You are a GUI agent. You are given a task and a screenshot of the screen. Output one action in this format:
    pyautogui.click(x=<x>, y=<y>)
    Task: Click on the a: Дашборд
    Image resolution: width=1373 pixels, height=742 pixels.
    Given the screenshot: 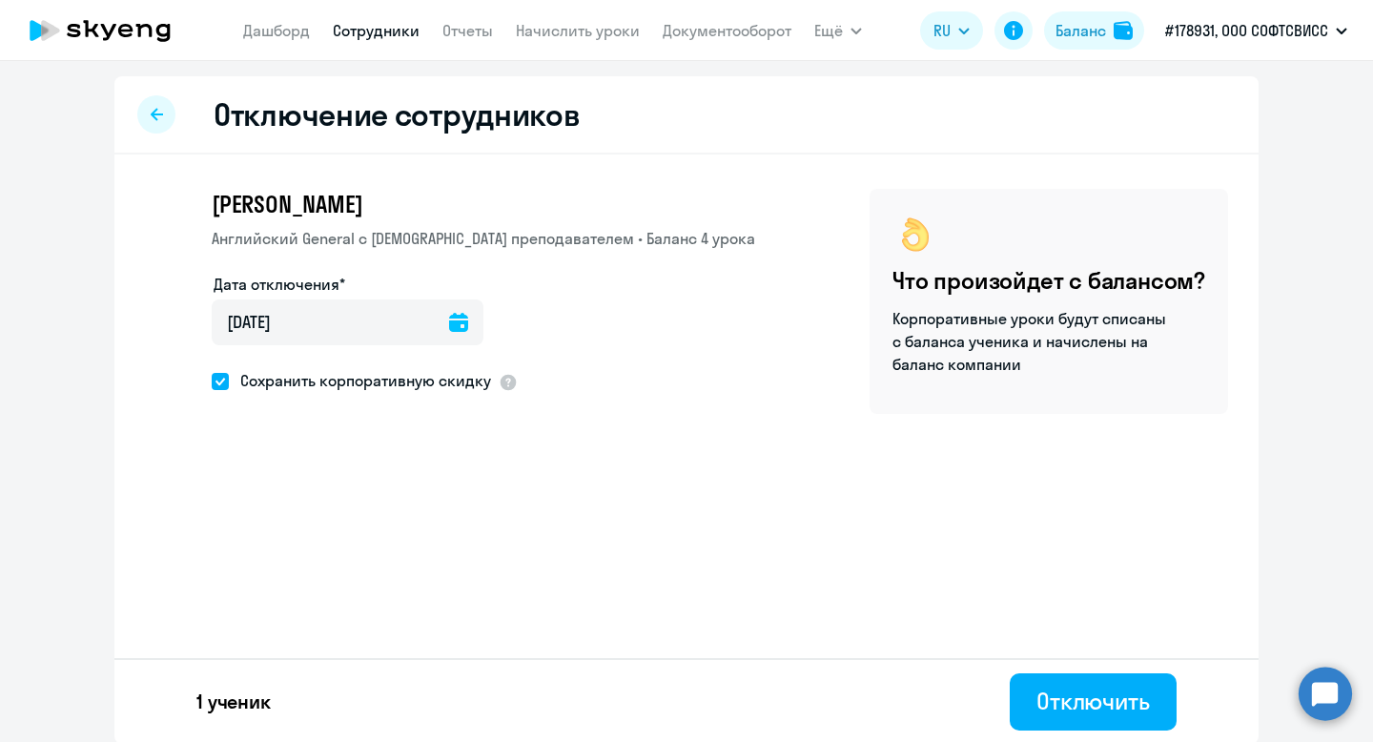 What is the action you would take?
    pyautogui.click(x=277, y=31)
    